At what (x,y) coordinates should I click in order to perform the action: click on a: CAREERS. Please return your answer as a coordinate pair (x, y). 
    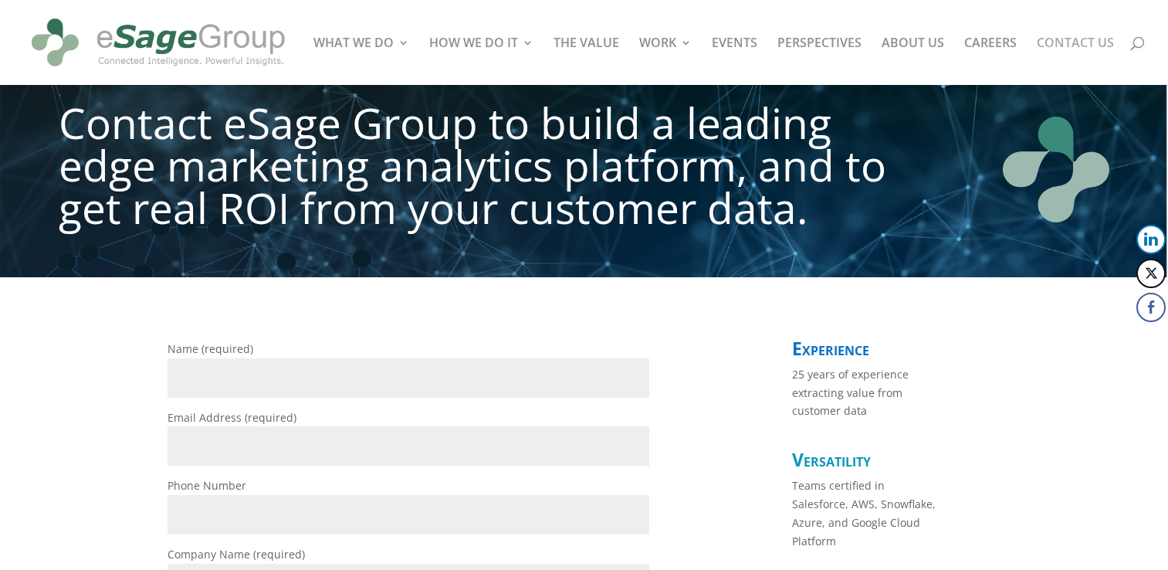
    Looking at the image, I should click on (991, 61).